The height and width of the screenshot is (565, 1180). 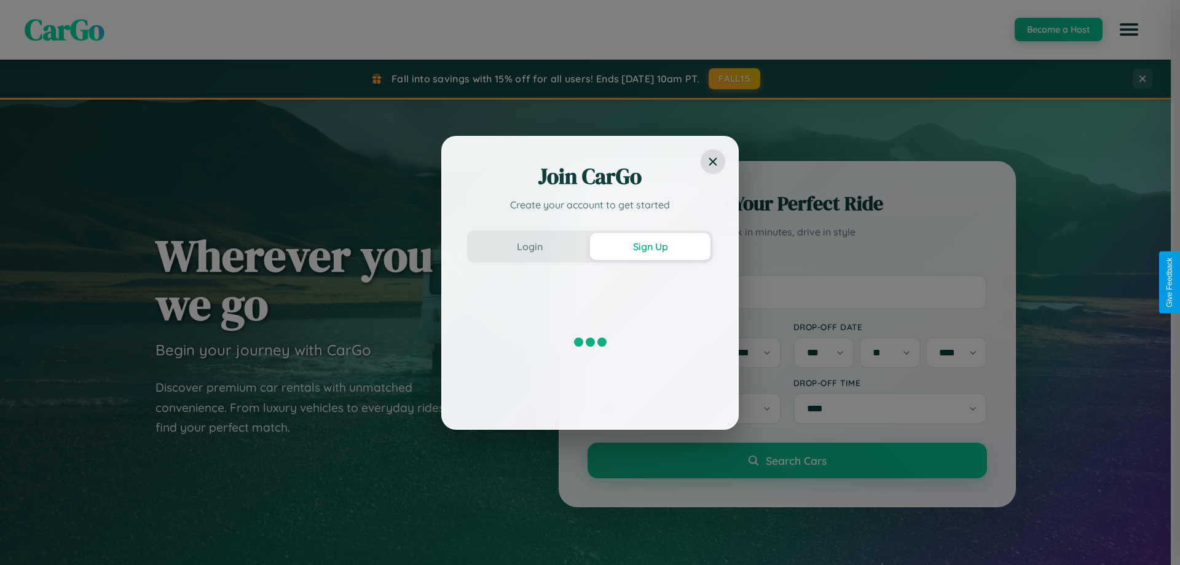 What do you see at coordinates (650, 247) in the screenshot?
I see `button: Sign Up` at bounding box center [650, 247].